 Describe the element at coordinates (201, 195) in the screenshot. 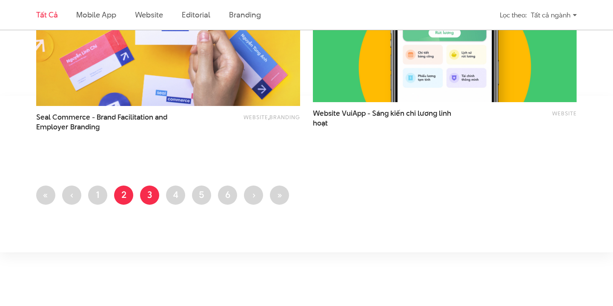

I see `a: 5` at that location.